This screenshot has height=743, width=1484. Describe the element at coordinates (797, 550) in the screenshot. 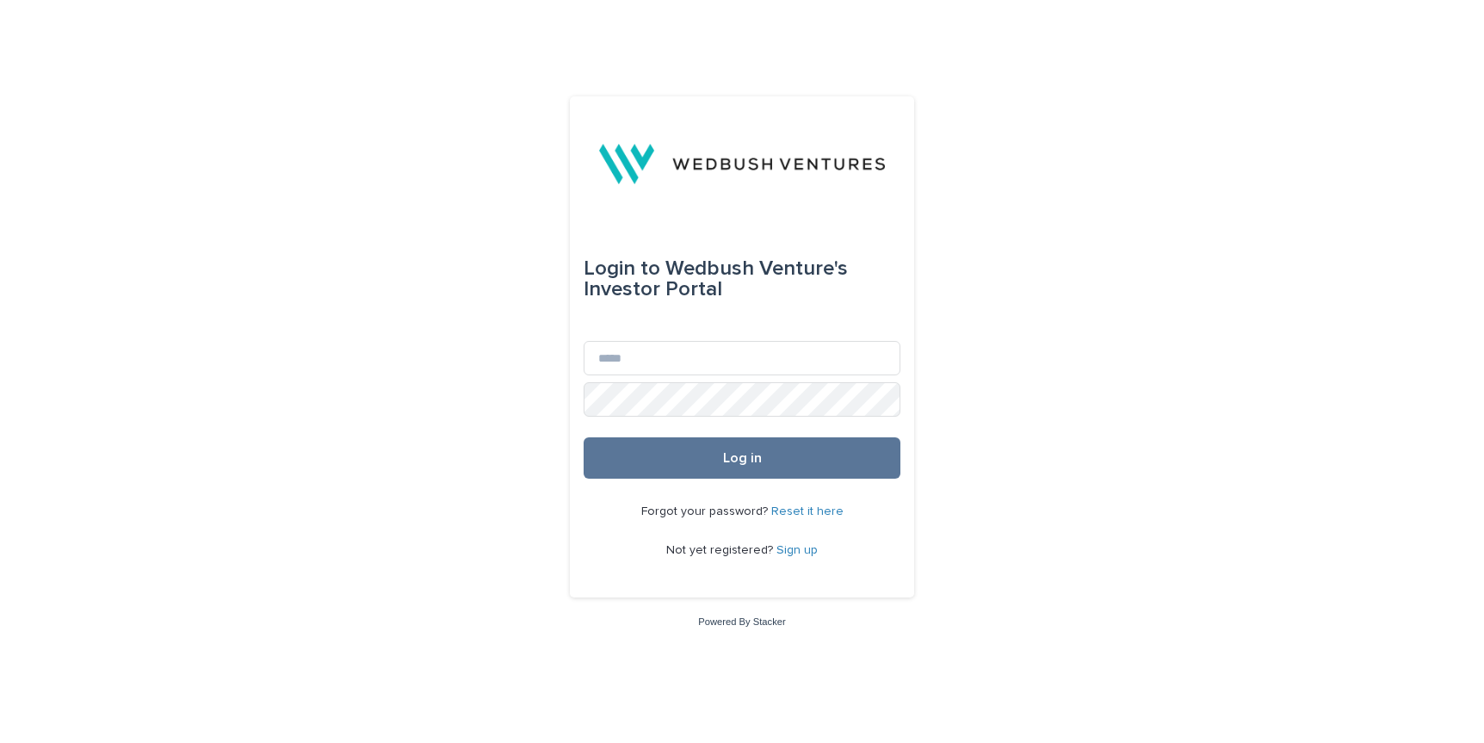

I see `a: Sign up` at that location.